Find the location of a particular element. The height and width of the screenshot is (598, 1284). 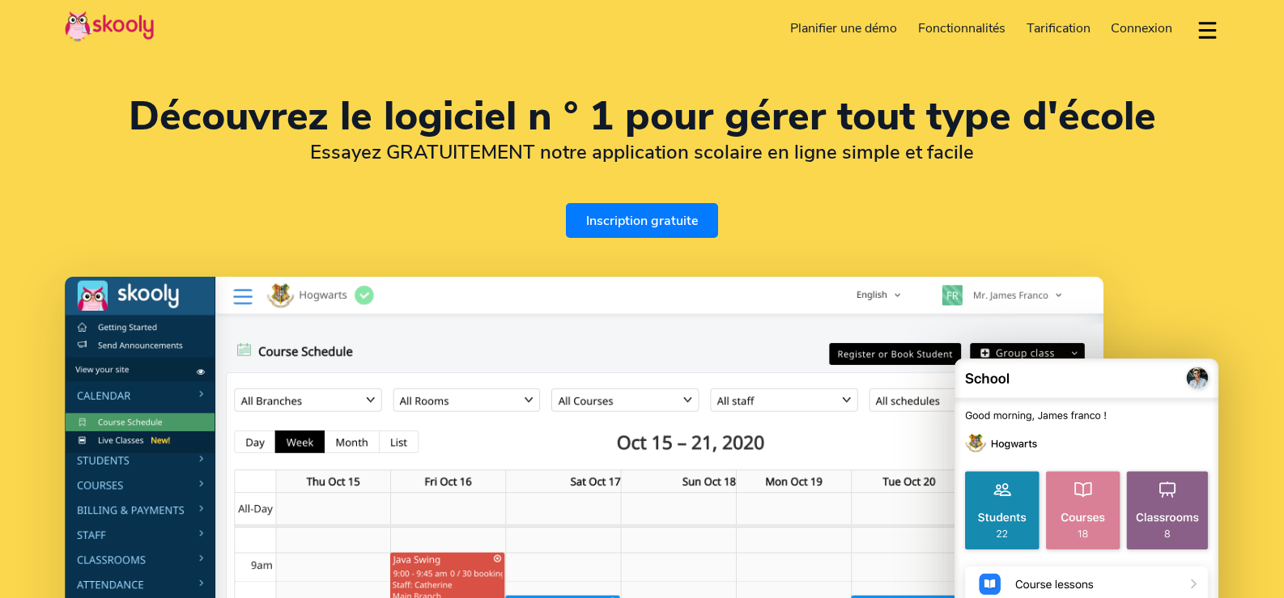

a: Connexion is located at coordinates (1141, 28).